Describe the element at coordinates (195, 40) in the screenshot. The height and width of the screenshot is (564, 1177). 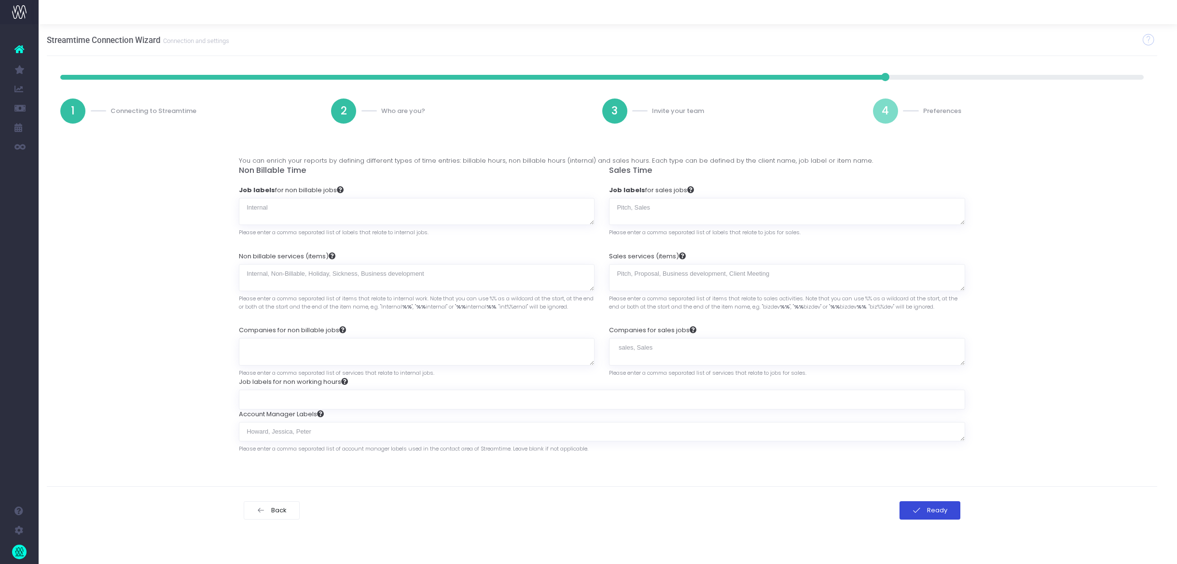
I see `small: Connection and settings` at that location.